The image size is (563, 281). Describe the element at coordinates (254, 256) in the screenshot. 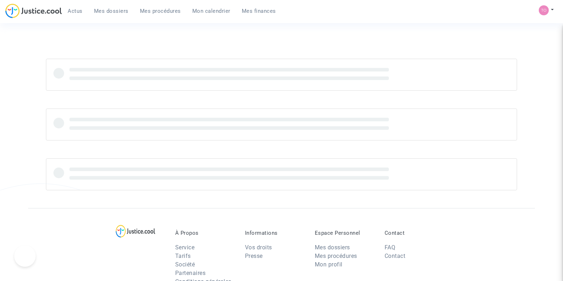

I see `a: Presse` at that location.